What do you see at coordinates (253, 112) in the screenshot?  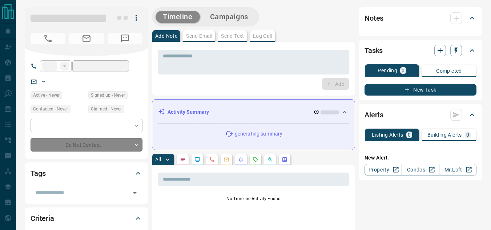 I see `div: Activity Summary` at bounding box center [253, 112].